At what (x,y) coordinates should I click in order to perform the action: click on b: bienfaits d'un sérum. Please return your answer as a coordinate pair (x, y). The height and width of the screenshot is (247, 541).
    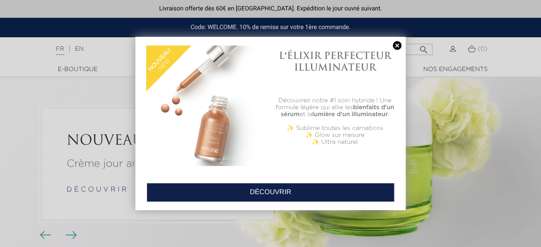
    Looking at the image, I should click on (338, 111).